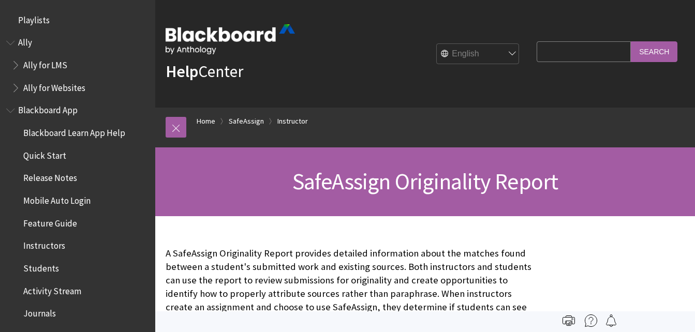  What do you see at coordinates (50, 177) in the screenshot?
I see `span: Release Notes` at bounding box center [50, 177].